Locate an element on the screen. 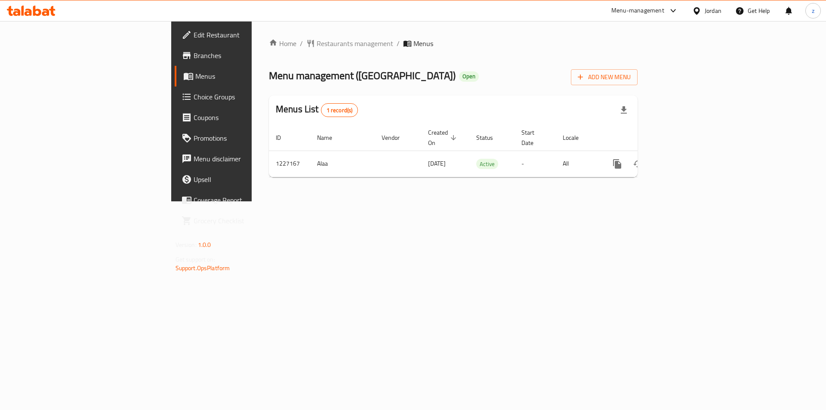 This screenshot has height=410, width=826. button: more is located at coordinates (617, 164).